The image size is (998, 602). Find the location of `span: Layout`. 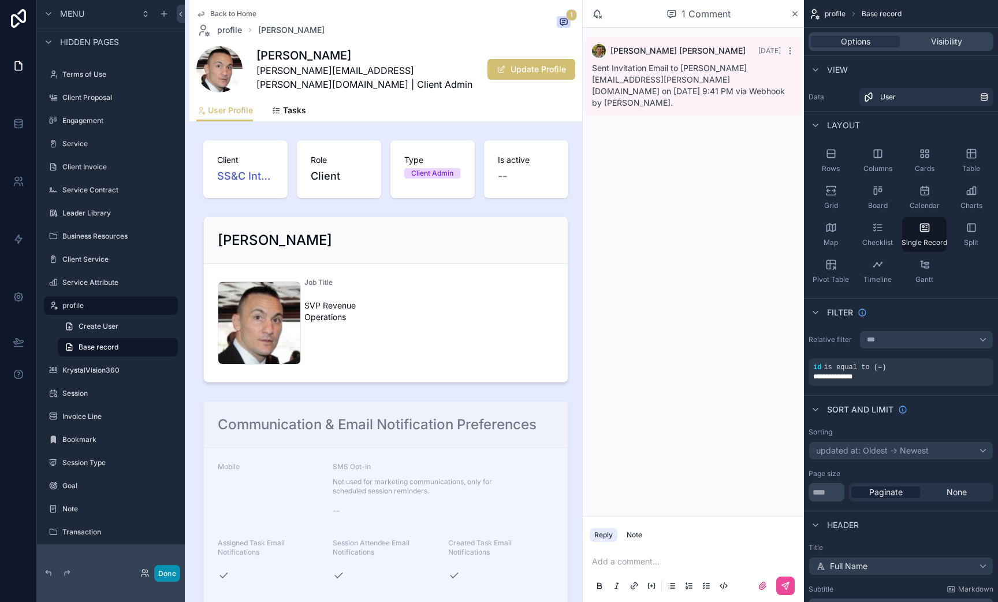

span: Layout is located at coordinates (843, 125).